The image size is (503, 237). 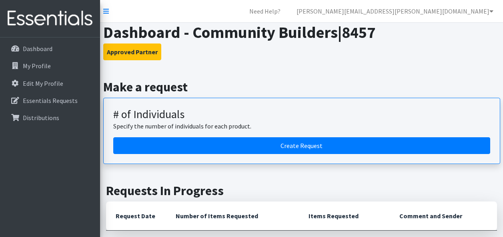 What do you see at coordinates (50, 49) in the screenshot?
I see `a: Dashboard` at bounding box center [50, 49].